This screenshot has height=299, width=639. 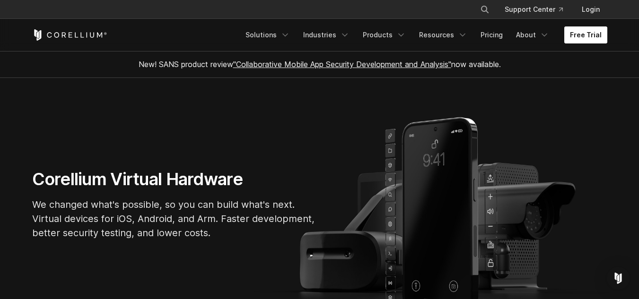 What do you see at coordinates (320, 64) in the screenshot?
I see `span: New! SANS product review now available.` at bounding box center [320, 64].